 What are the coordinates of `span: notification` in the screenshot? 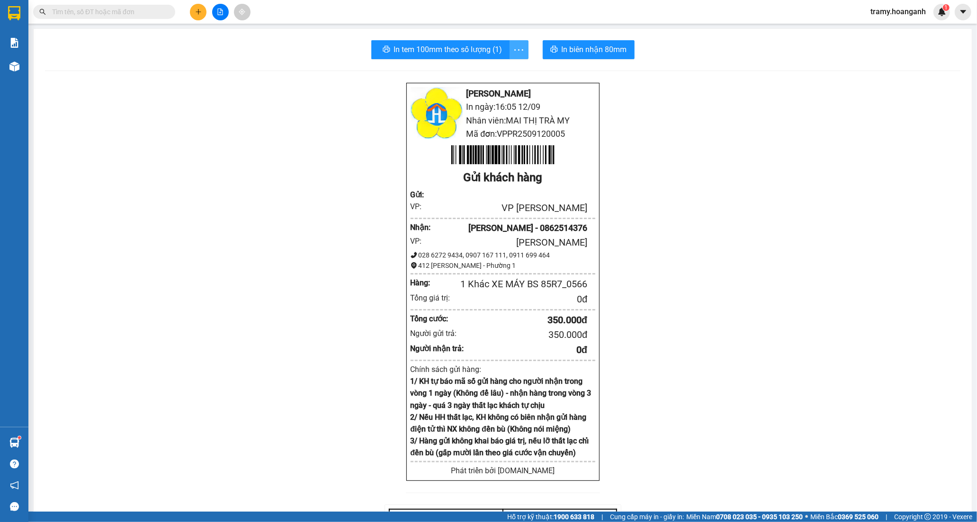 It's located at (14, 485).